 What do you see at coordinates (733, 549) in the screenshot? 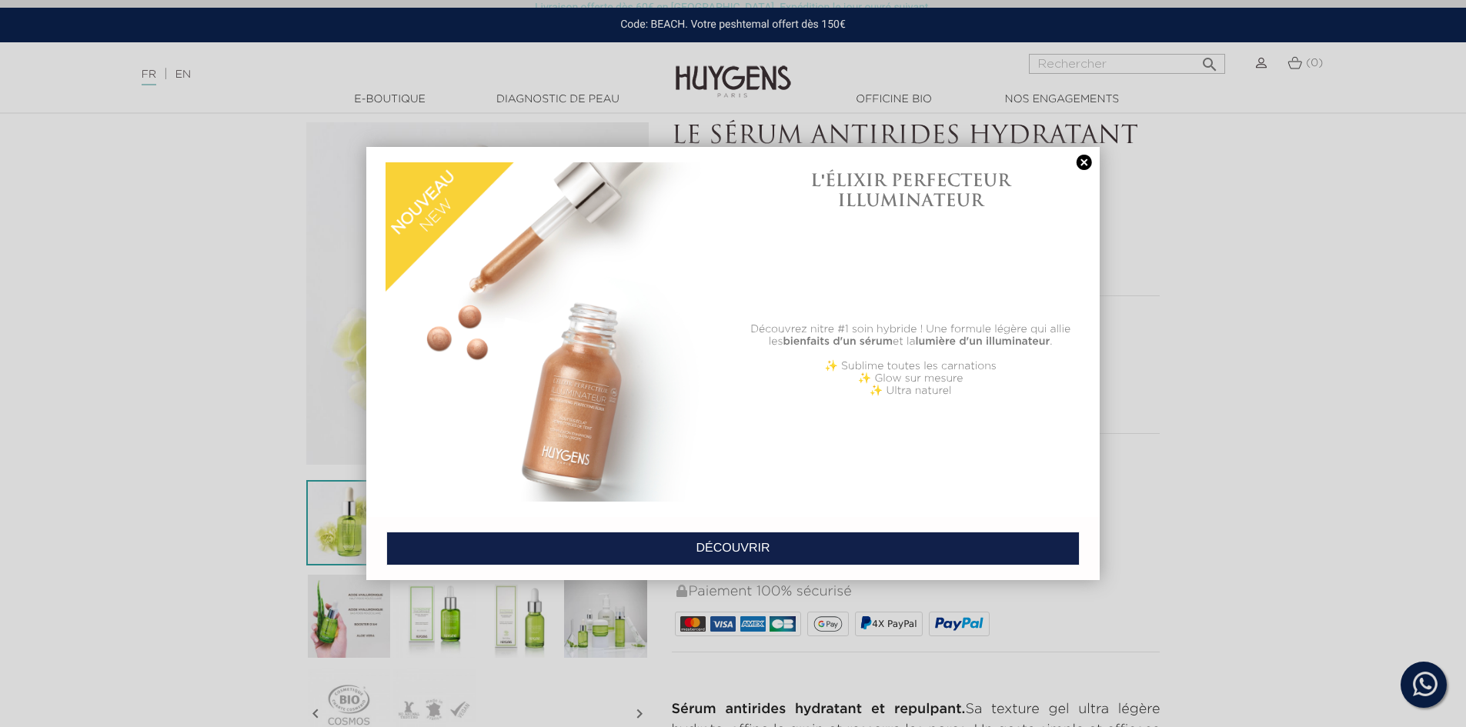
I see `a: DÉCOUVRIR` at bounding box center [733, 549].